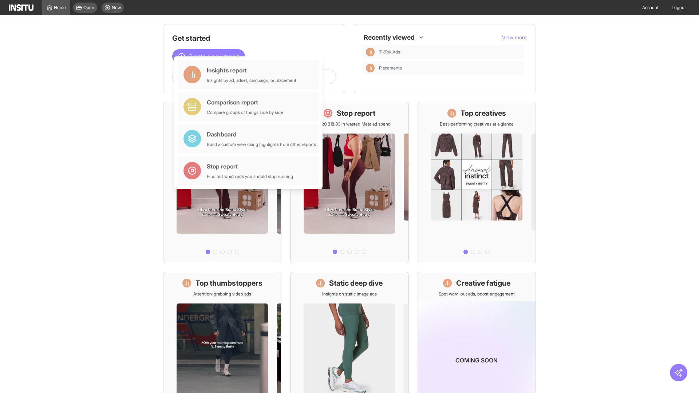 The width and height of the screenshot is (699, 393). What do you see at coordinates (209, 56) in the screenshot?
I see `button: Create a new report` at bounding box center [209, 56].